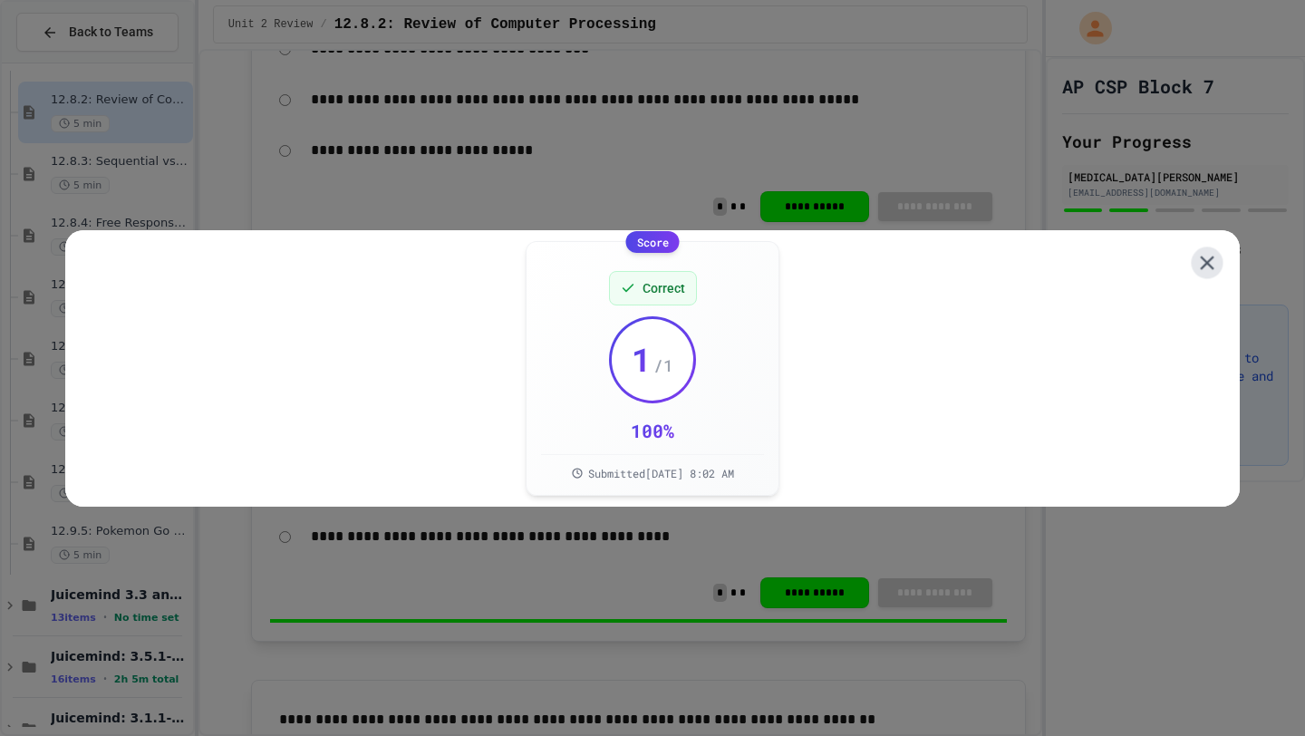  Describe the element at coordinates (653, 431) in the screenshot. I see `div: 100 %` at that location.